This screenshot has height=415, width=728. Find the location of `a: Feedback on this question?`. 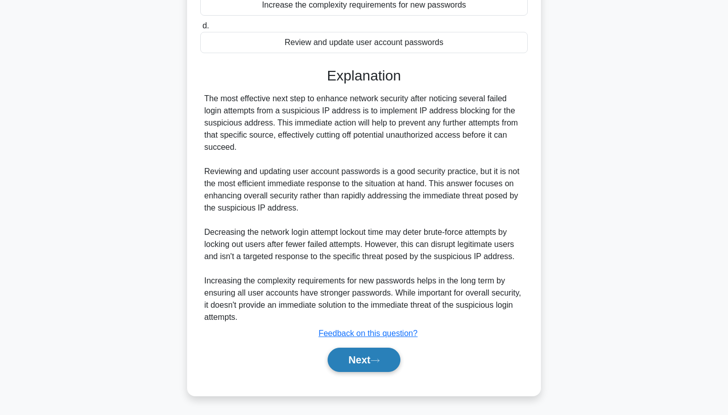

a: Feedback on this question? is located at coordinates (368, 333).